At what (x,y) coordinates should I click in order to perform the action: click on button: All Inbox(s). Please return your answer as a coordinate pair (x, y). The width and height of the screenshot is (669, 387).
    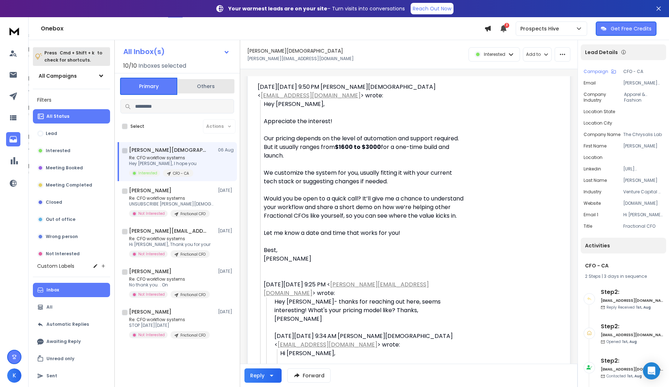
    Looking at the image, I should click on (177, 51).